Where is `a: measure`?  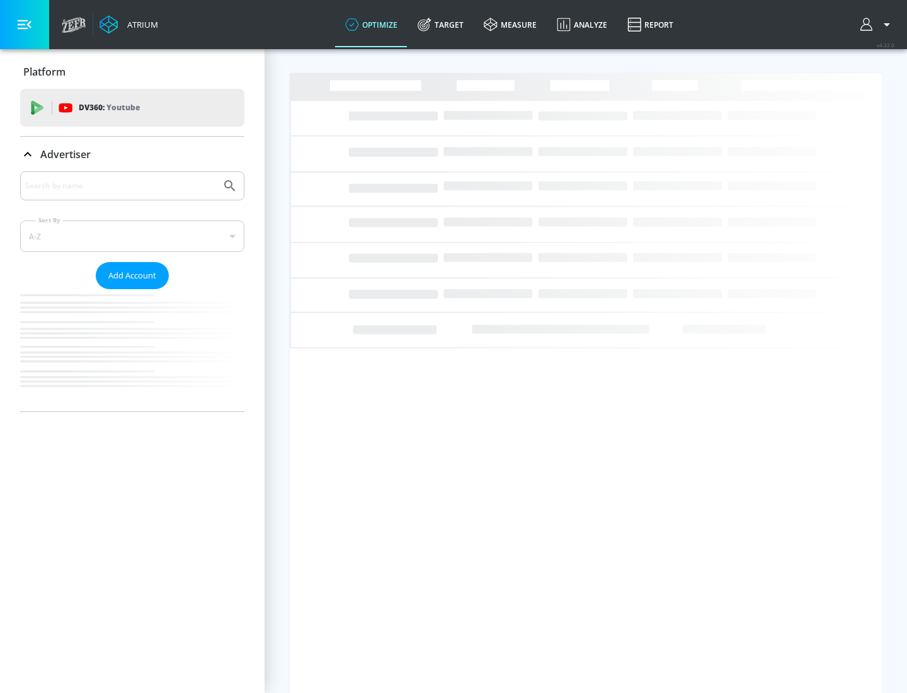
a: measure is located at coordinates (510, 25).